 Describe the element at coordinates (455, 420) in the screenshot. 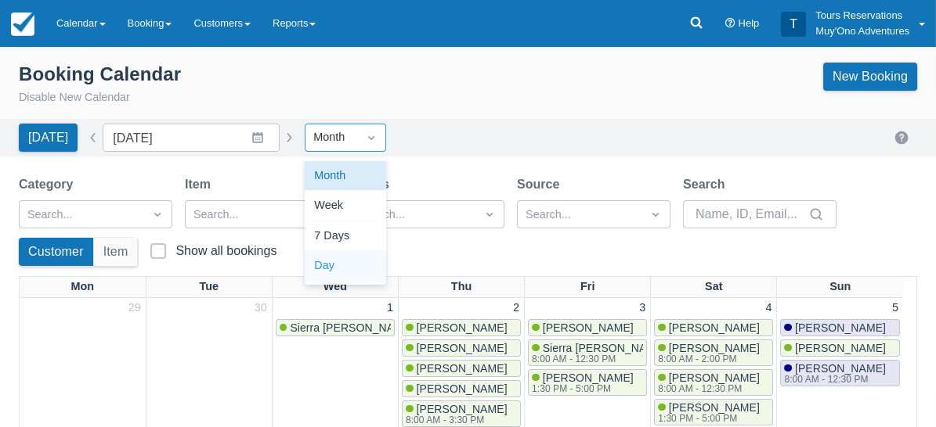

I see `div: 8:00 AM - 3:30 PM` at that location.